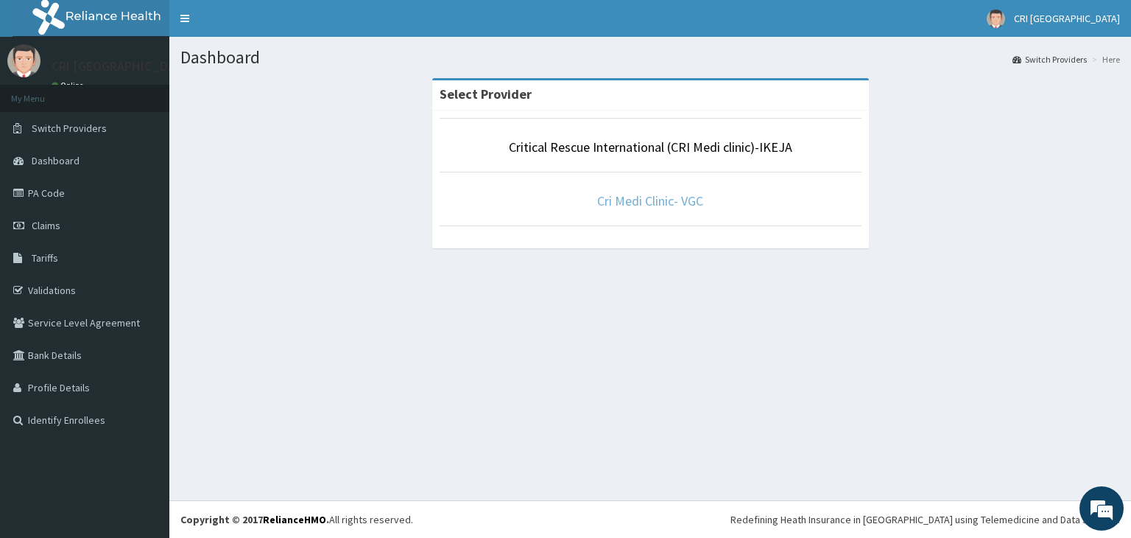 Image resolution: width=1131 pixels, height=538 pixels. I want to click on a: RelianceHMO, so click(295, 519).